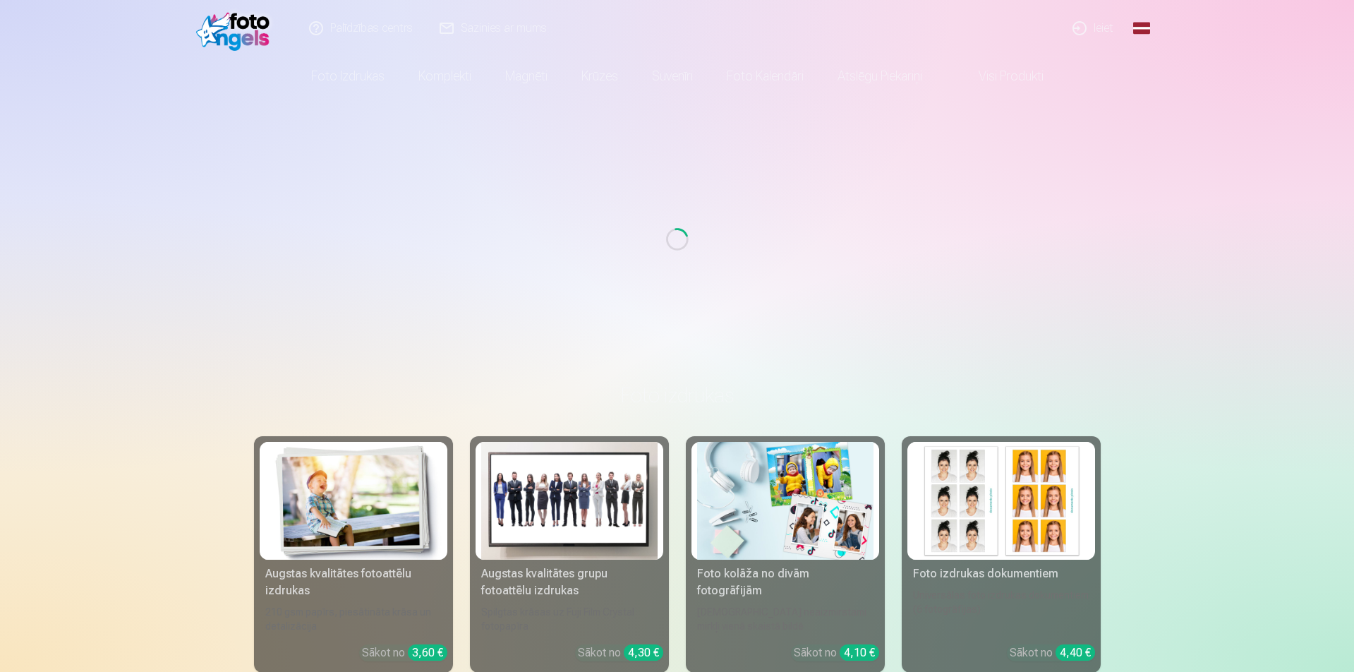 This screenshot has width=1354, height=672. I want to click on img: Augstas kvalitātes grupu fotoattēlu izdrukas, so click(569, 500).